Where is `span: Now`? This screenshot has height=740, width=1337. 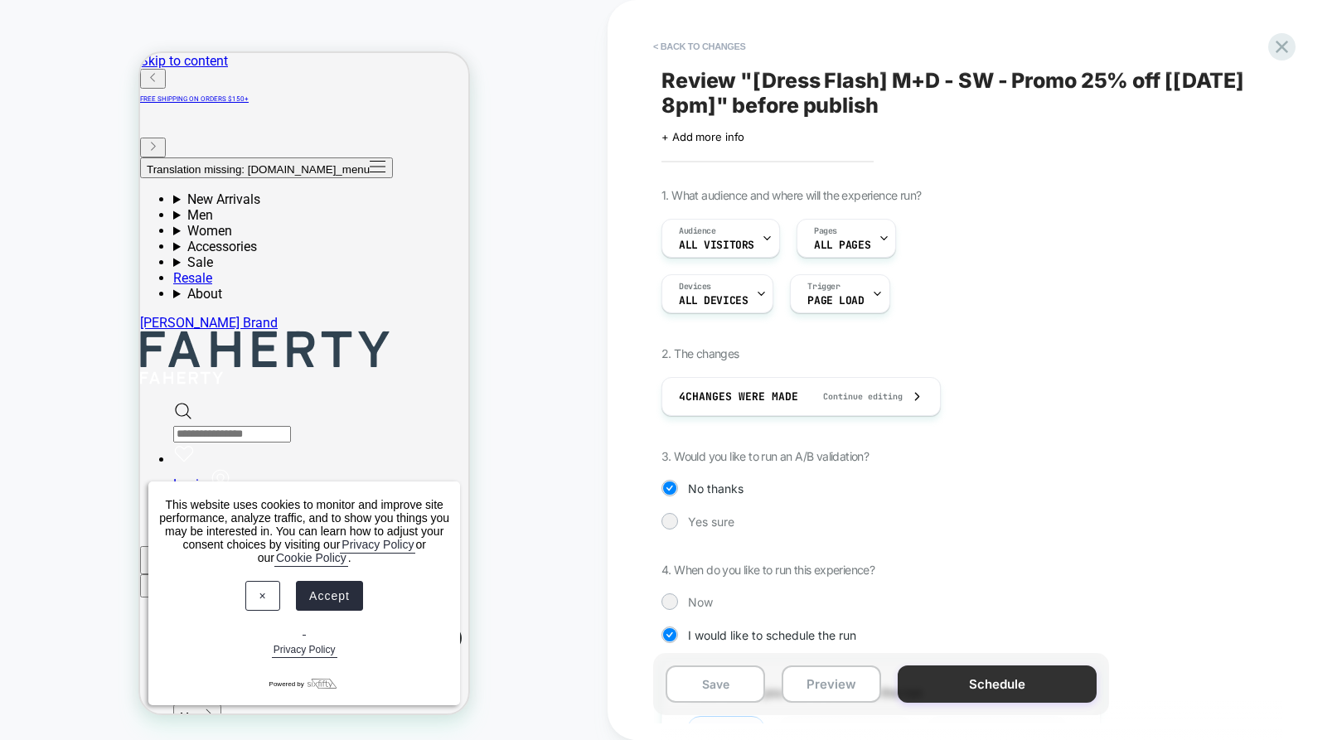 span: Now is located at coordinates (700, 602).